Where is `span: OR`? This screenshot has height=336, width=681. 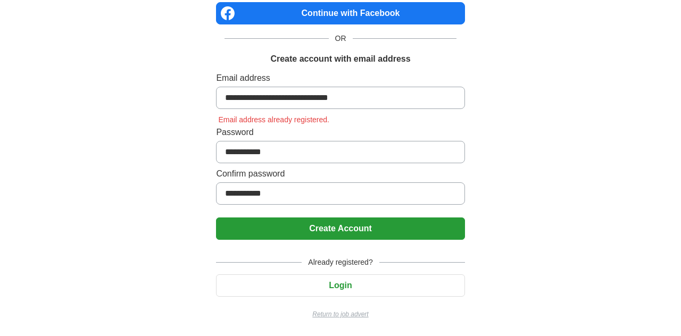
span: OR is located at coordinates (341, 38).